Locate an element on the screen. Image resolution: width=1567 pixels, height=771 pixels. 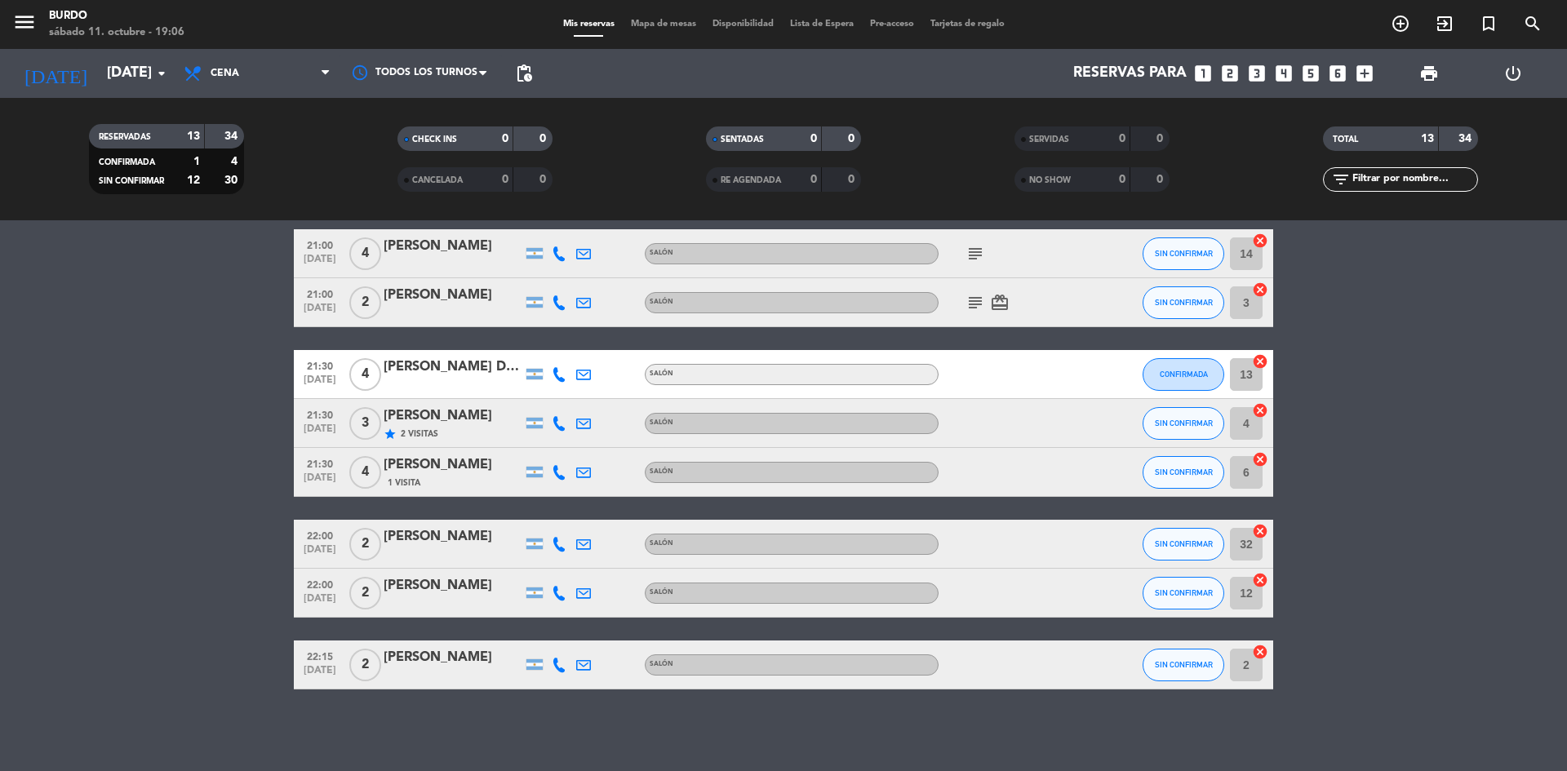
span: Mapa de mesas is located at coordinates (664, 24).